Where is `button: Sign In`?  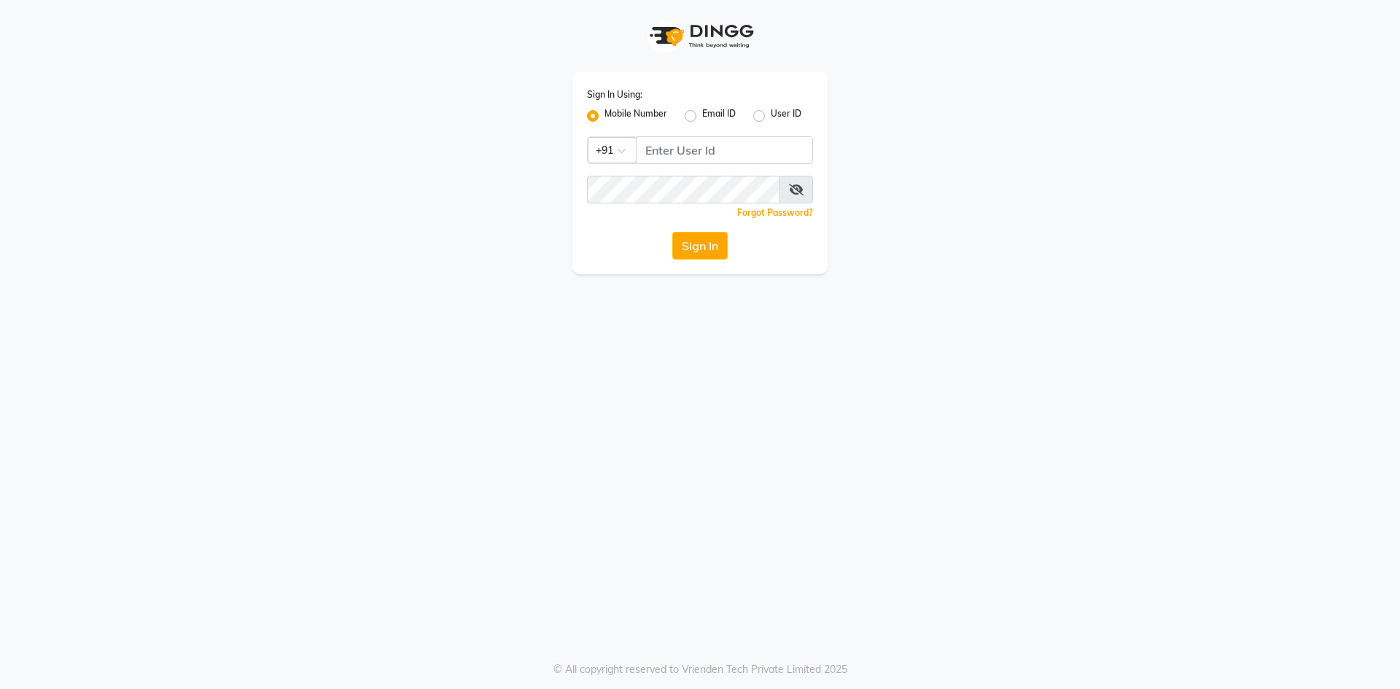 button: Sign In is located at coordinates (700, 246).